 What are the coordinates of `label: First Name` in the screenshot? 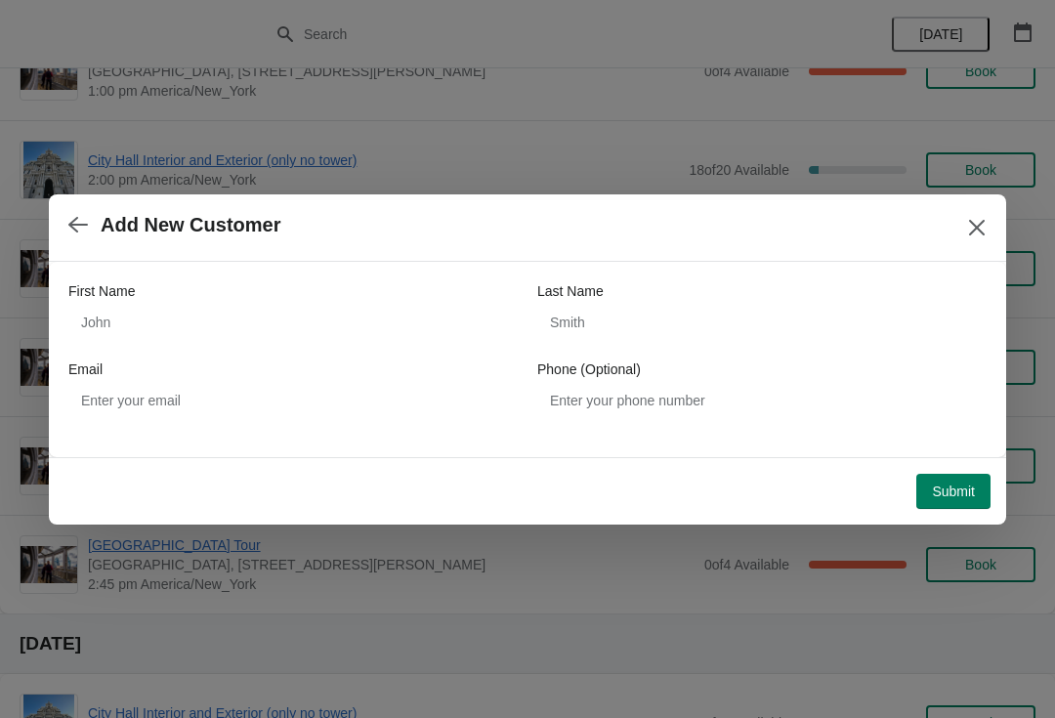 It's located at (102, 291).